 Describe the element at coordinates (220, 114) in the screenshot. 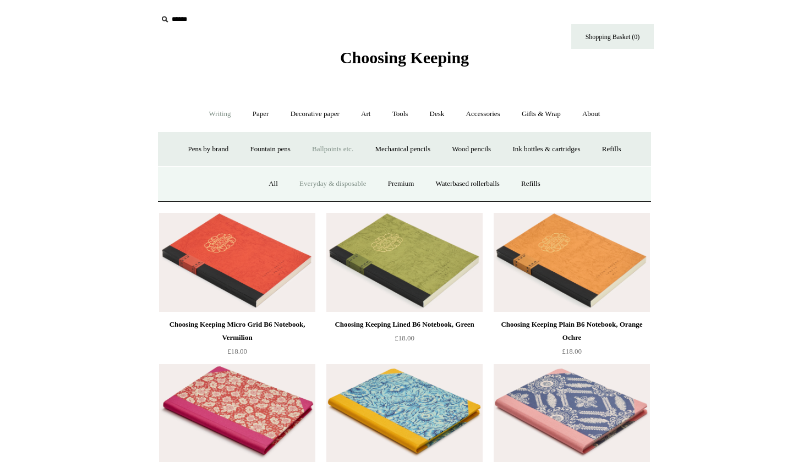

I see `a: Writing` at that location.